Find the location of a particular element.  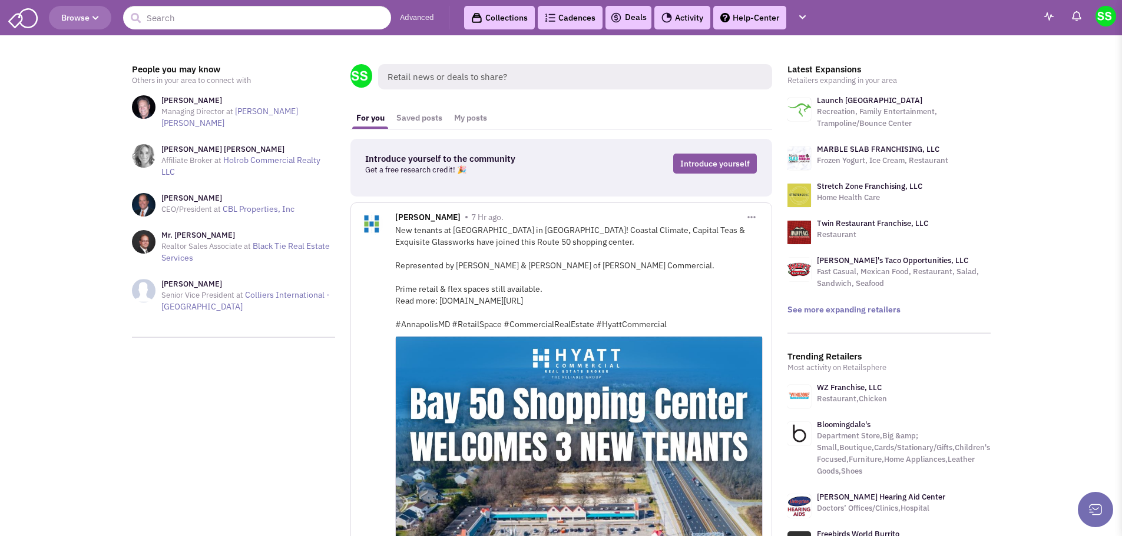

h3: Trending Retailers is located at coordinates (889, 357).